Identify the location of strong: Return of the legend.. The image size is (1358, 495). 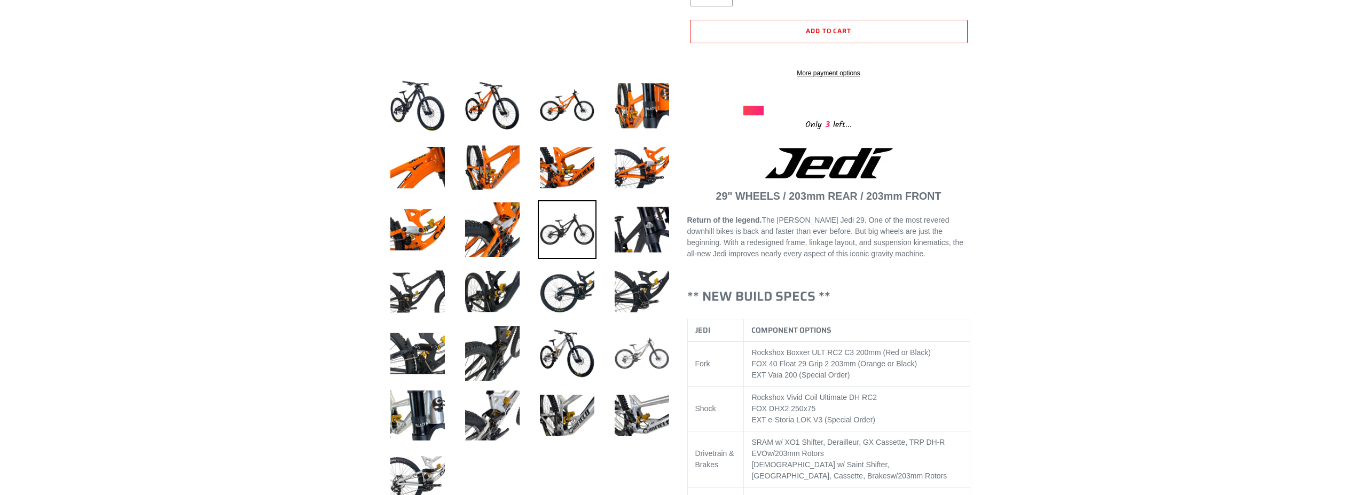
(725, 220).